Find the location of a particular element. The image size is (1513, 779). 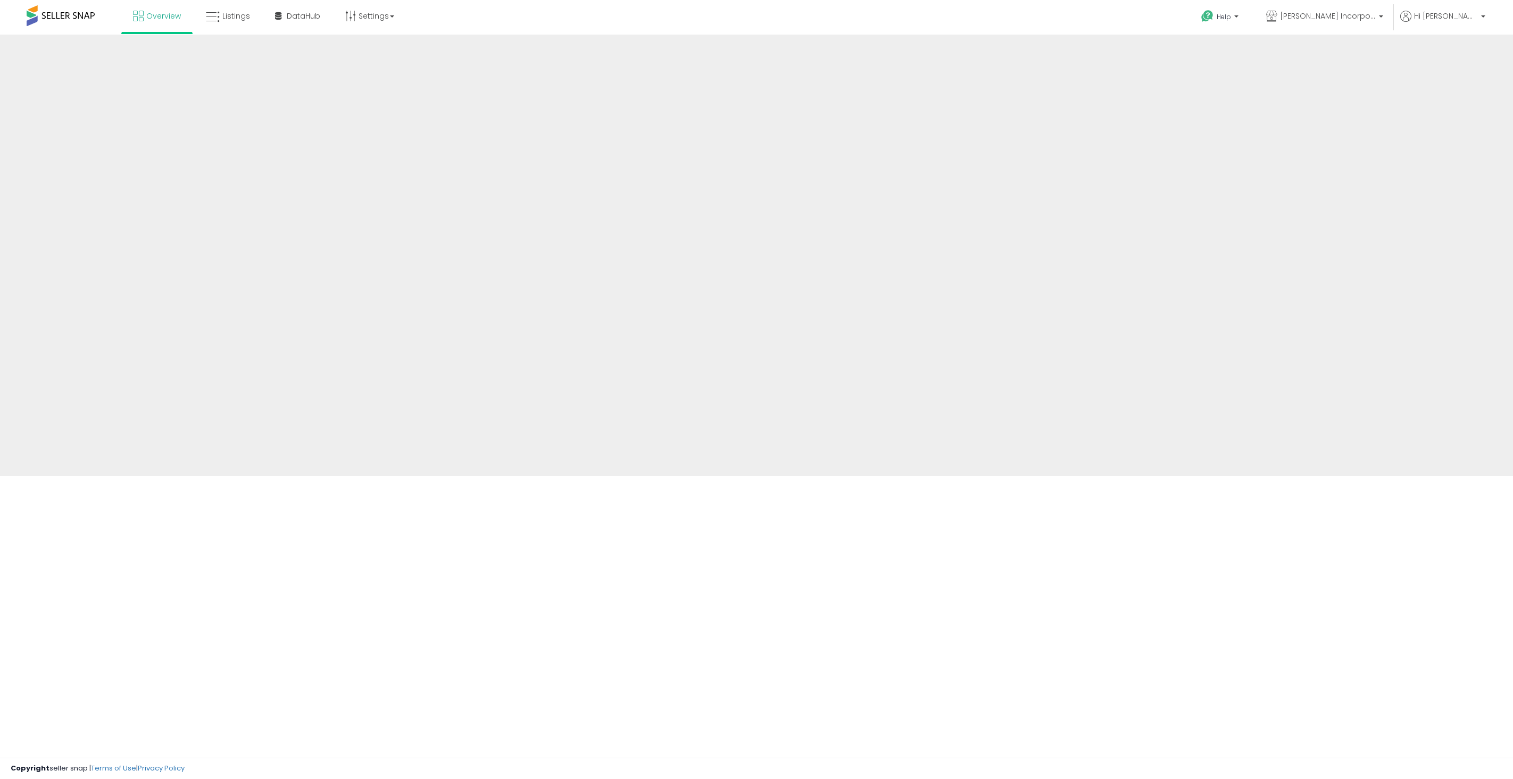

span: Listings is located at coordinates (236, 16).